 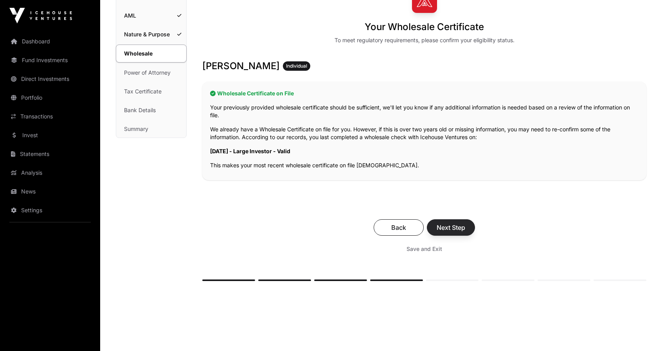 What do you see at coordinates (50, 154) in the screenshot?
I see `a: Statements` at bounding box center [50, 154].